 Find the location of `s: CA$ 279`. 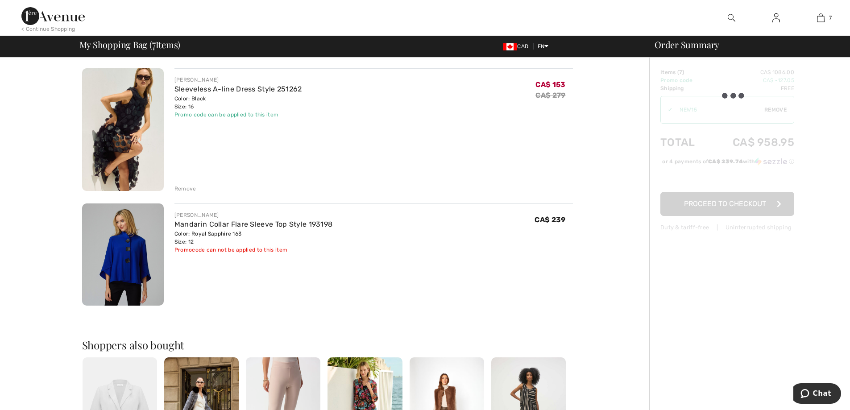

s: CA$ 279 is located at coordinates (550, 95).